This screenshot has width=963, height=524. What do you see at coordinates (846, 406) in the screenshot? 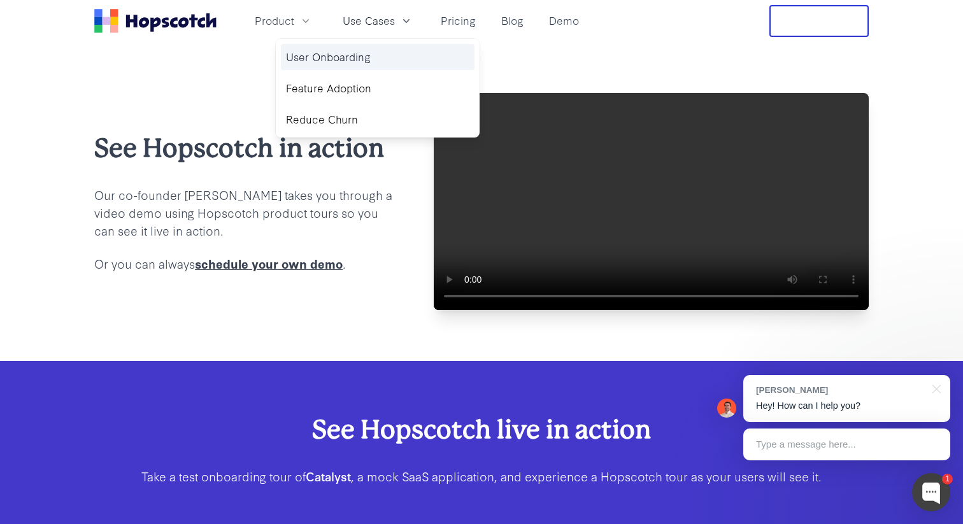
I see `p: Hey! How can I help you?` at bounding box center [846, 406].